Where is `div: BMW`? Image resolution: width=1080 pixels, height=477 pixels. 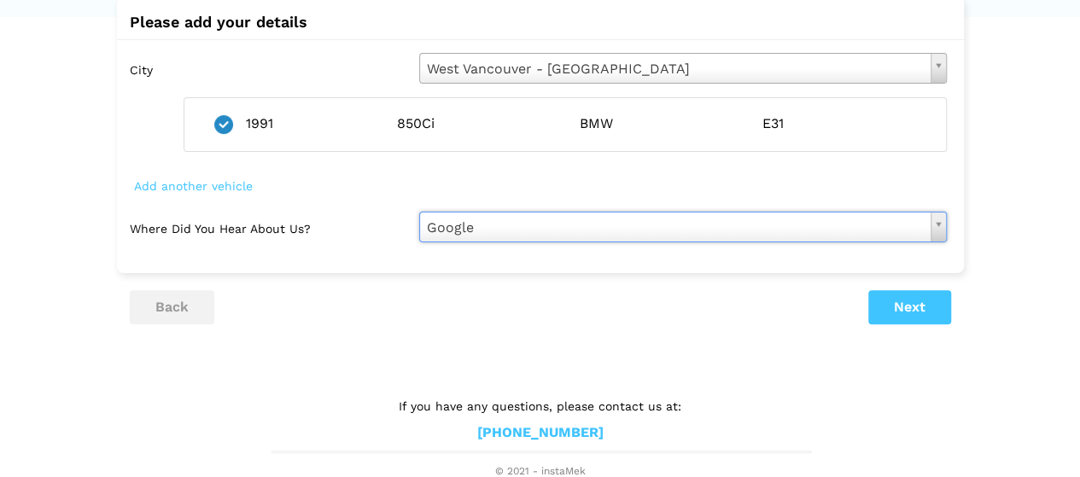 div: BMW is located at coordinates (658, 124).